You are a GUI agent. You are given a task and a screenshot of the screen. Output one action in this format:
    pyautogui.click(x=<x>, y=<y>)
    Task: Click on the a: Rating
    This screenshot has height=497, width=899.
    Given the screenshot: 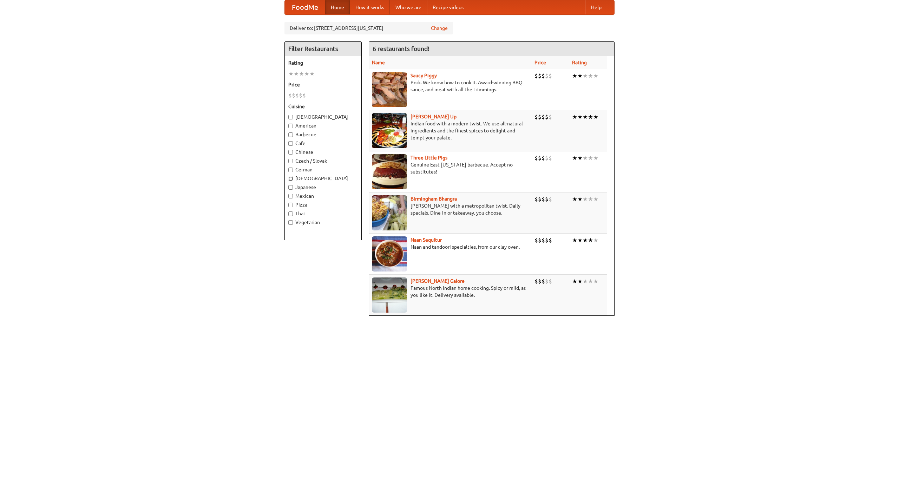 What is the action you would take?
    pyautogui.click(x=580, y=63)
    